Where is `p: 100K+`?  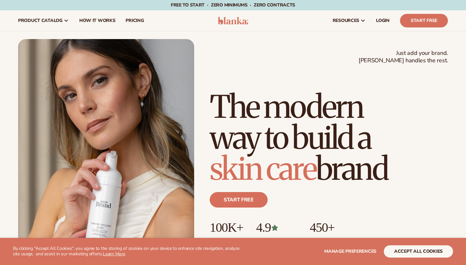
p: 100K+ is located at coordinates (226, 228).